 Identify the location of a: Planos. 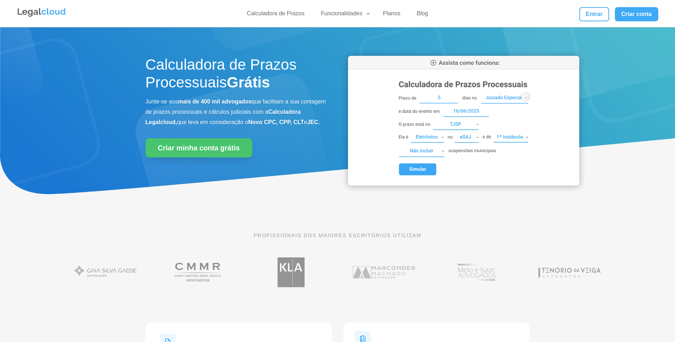
(391, 15).